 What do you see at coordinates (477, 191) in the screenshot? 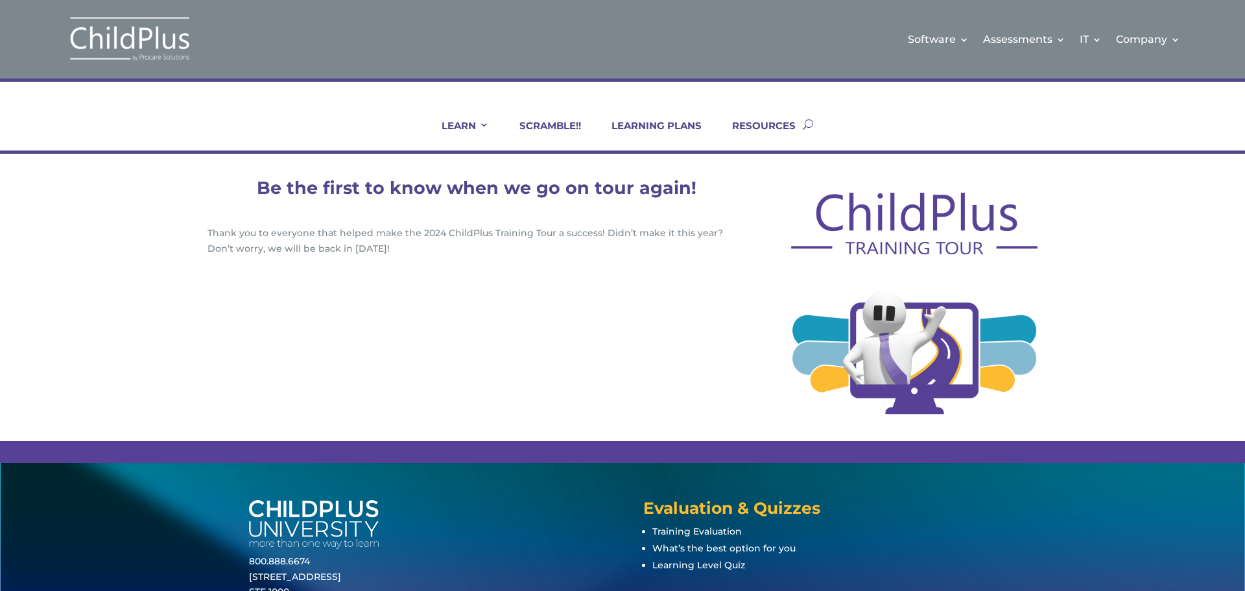
I see `h1: Be the first to know when we go on tour again!` at bounding box center [477, 191].